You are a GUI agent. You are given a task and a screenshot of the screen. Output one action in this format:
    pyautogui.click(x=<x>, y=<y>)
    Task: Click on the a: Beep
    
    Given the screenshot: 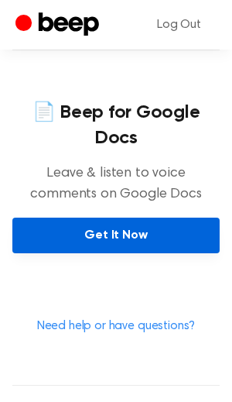 What is the action you would take?
    pyautogui.click(x=59, y=25)
    